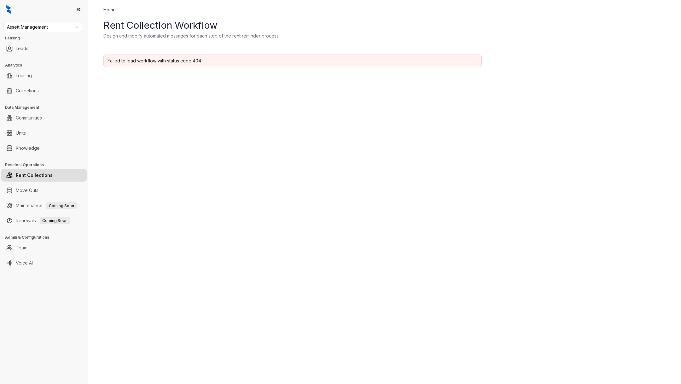 This screenshot has height=384, width=681. Describe the element at coordinates (44, 133) in the screenshot. I see `li: Units` at that location.